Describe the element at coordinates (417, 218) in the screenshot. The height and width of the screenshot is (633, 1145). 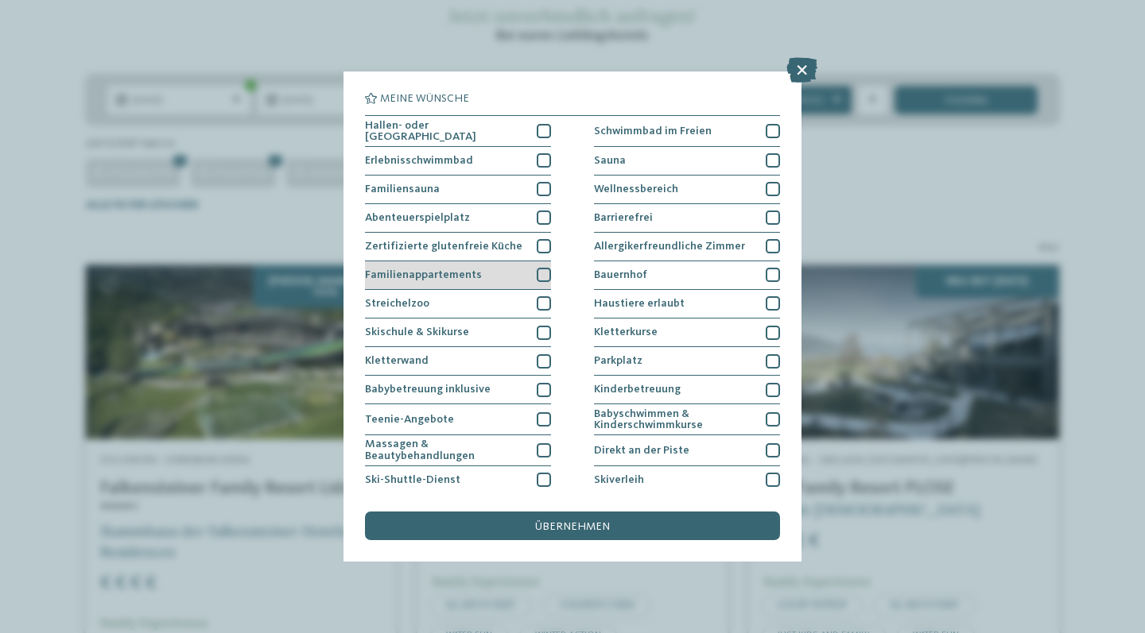
I see `span: Abenteuerspielplatz` at that location.